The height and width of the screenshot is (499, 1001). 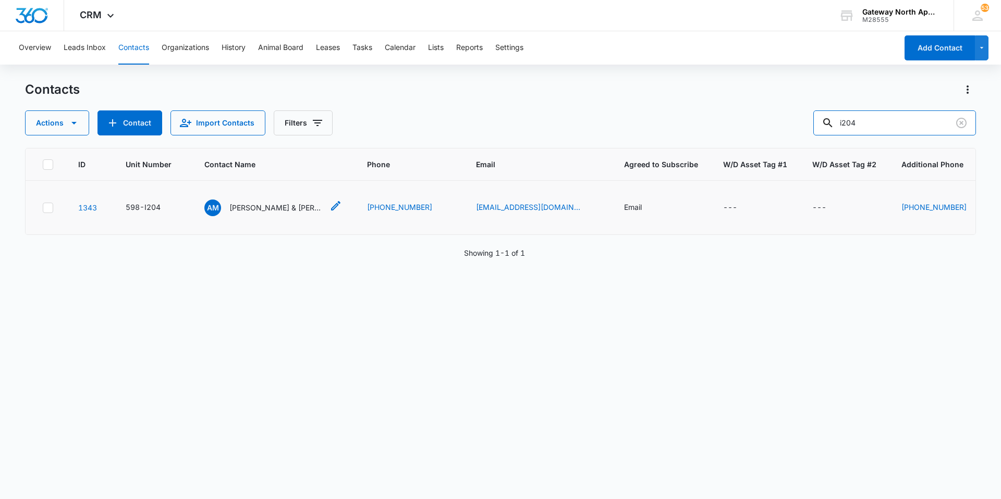 I want to click on div: account id, so click(x=900, y=20).